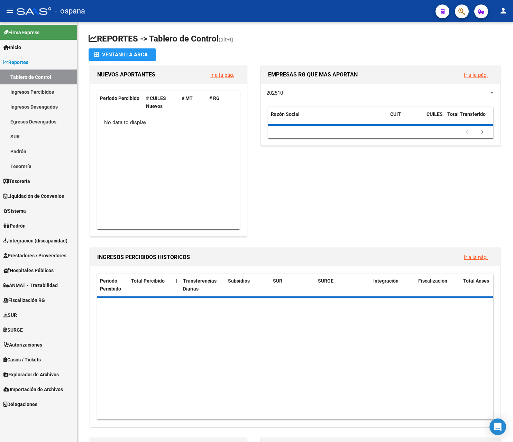 Image resolution: width=513 pixels, height=442 pixels. What do you see at coordinates (70, 11) in the screenshot?
I see `span: - ospana` at bounding box center [70, 11].